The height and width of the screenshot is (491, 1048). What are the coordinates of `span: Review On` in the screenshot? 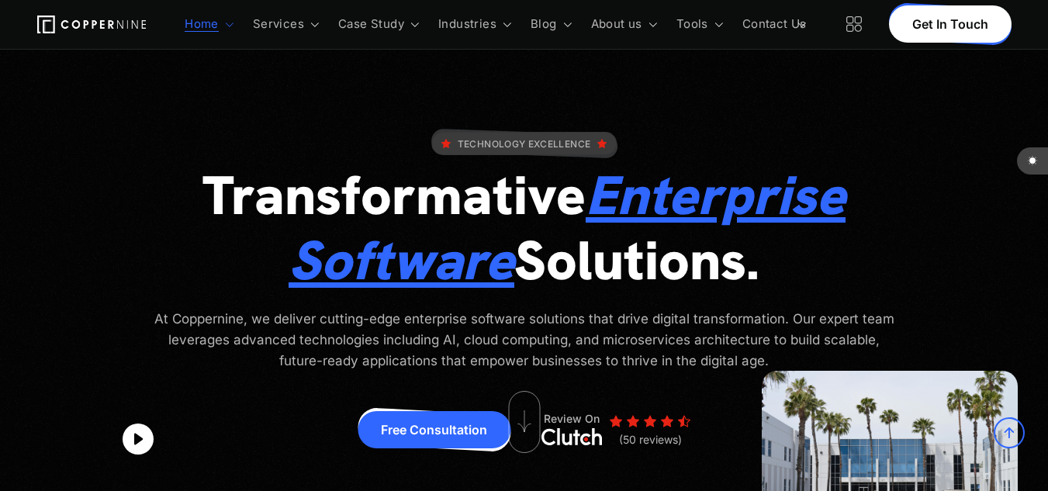 It's located at (572, 419).